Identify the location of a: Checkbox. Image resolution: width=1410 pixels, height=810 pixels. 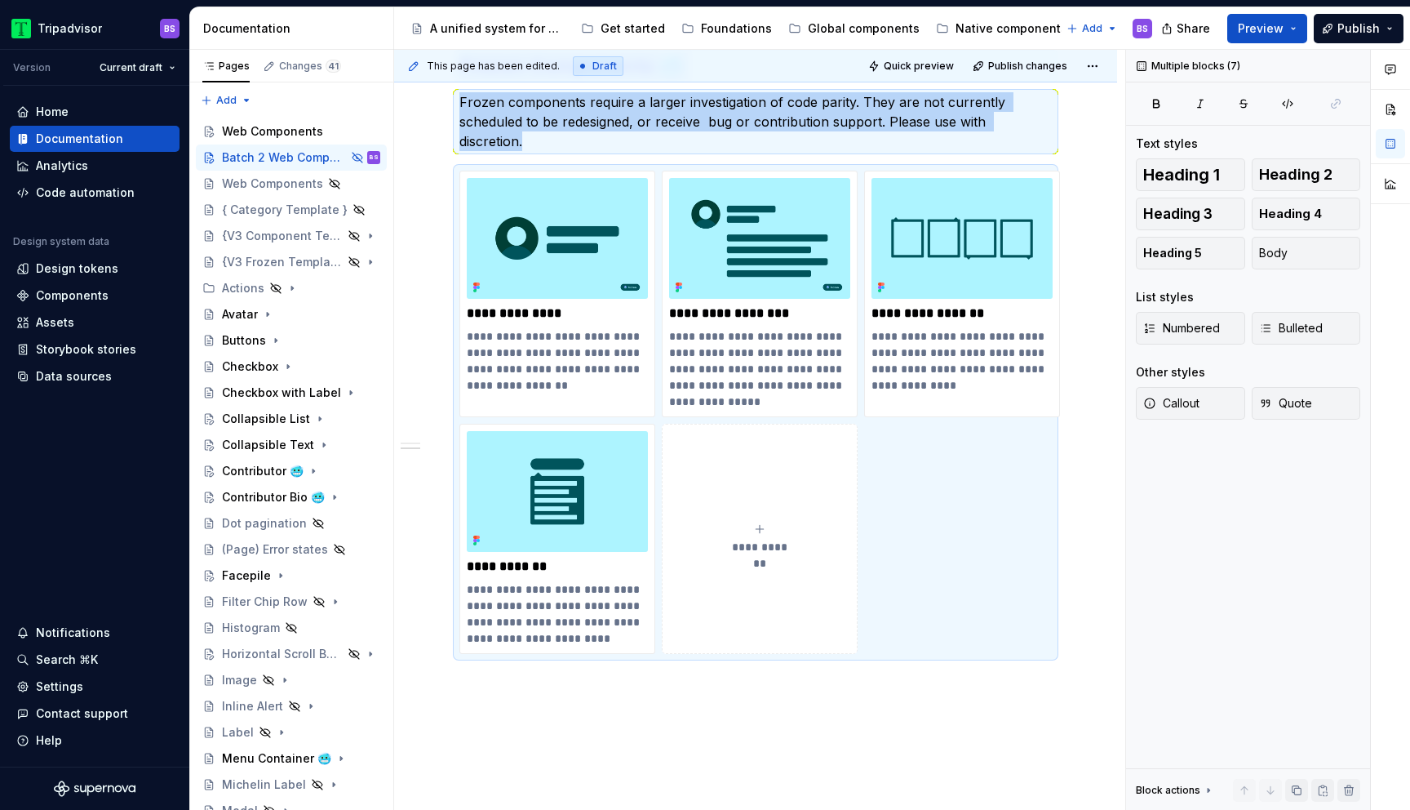
(291, 366).